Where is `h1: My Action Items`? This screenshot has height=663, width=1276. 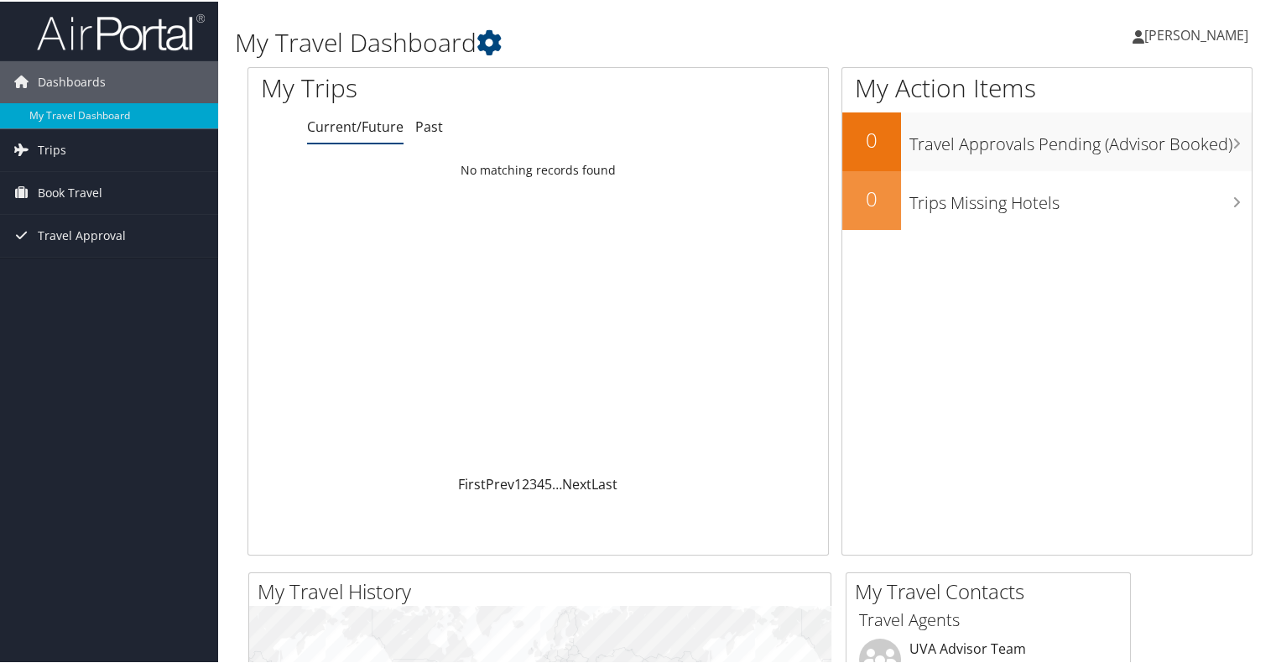
h1: My Action Items is located at coordinates (1047, 86).